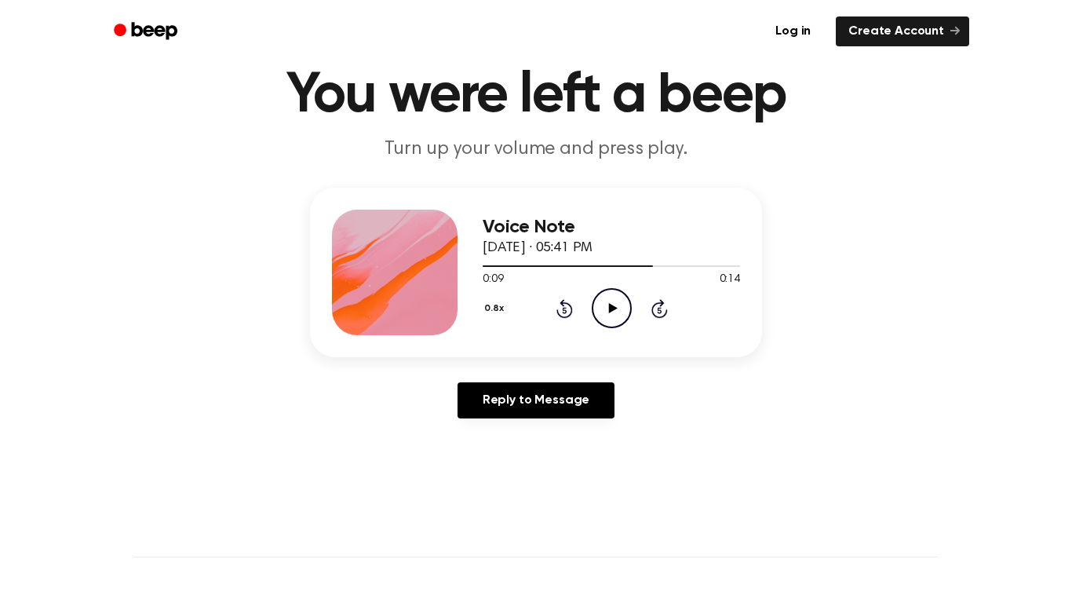  Describe the element at coordinates (612, 227) in the screenshot. I see `h3: Voice Note` at that location.